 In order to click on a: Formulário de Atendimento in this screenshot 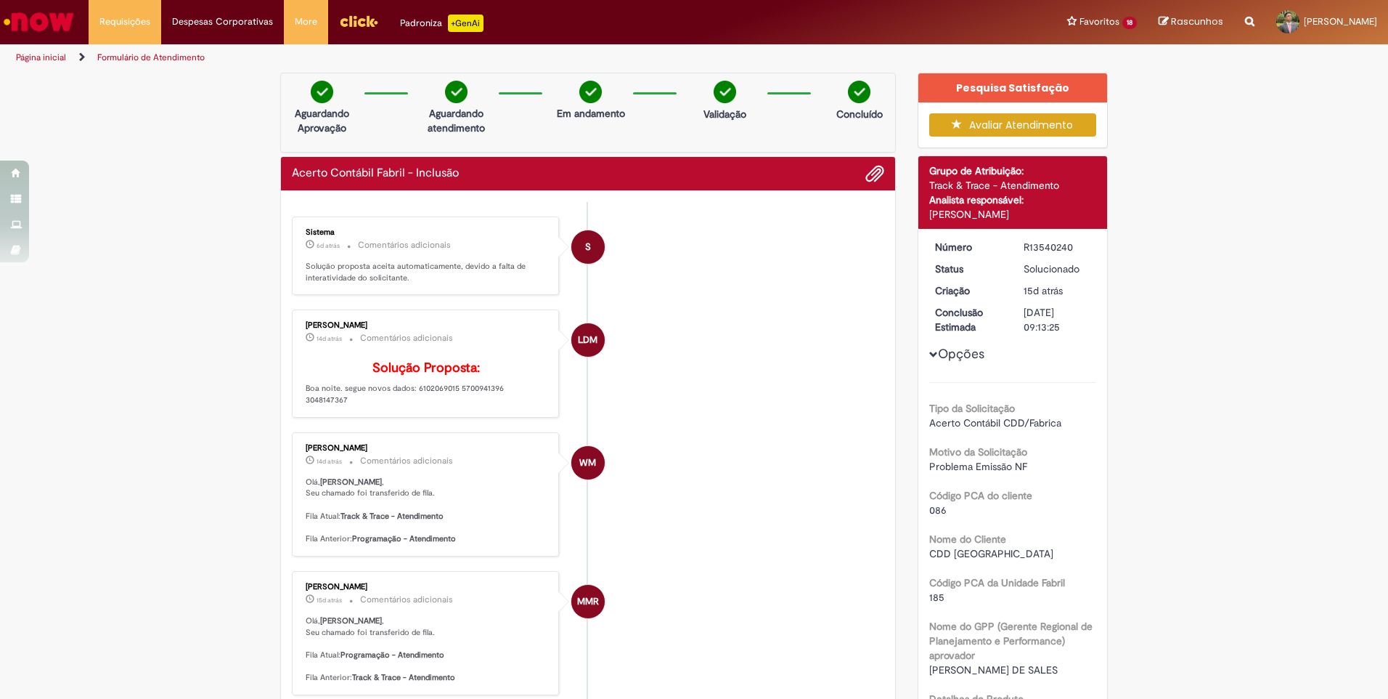, I will do `click(151, 57)`.